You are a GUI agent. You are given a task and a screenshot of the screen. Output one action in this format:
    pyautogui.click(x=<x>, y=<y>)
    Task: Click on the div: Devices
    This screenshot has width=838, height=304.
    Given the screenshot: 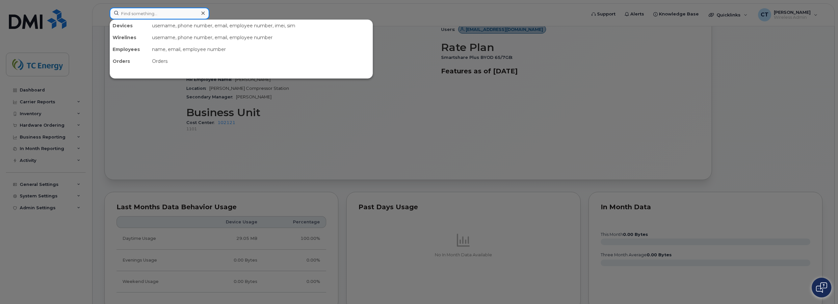 What is the action you would take?
    pyautogui.click(x=130, y=26)
    